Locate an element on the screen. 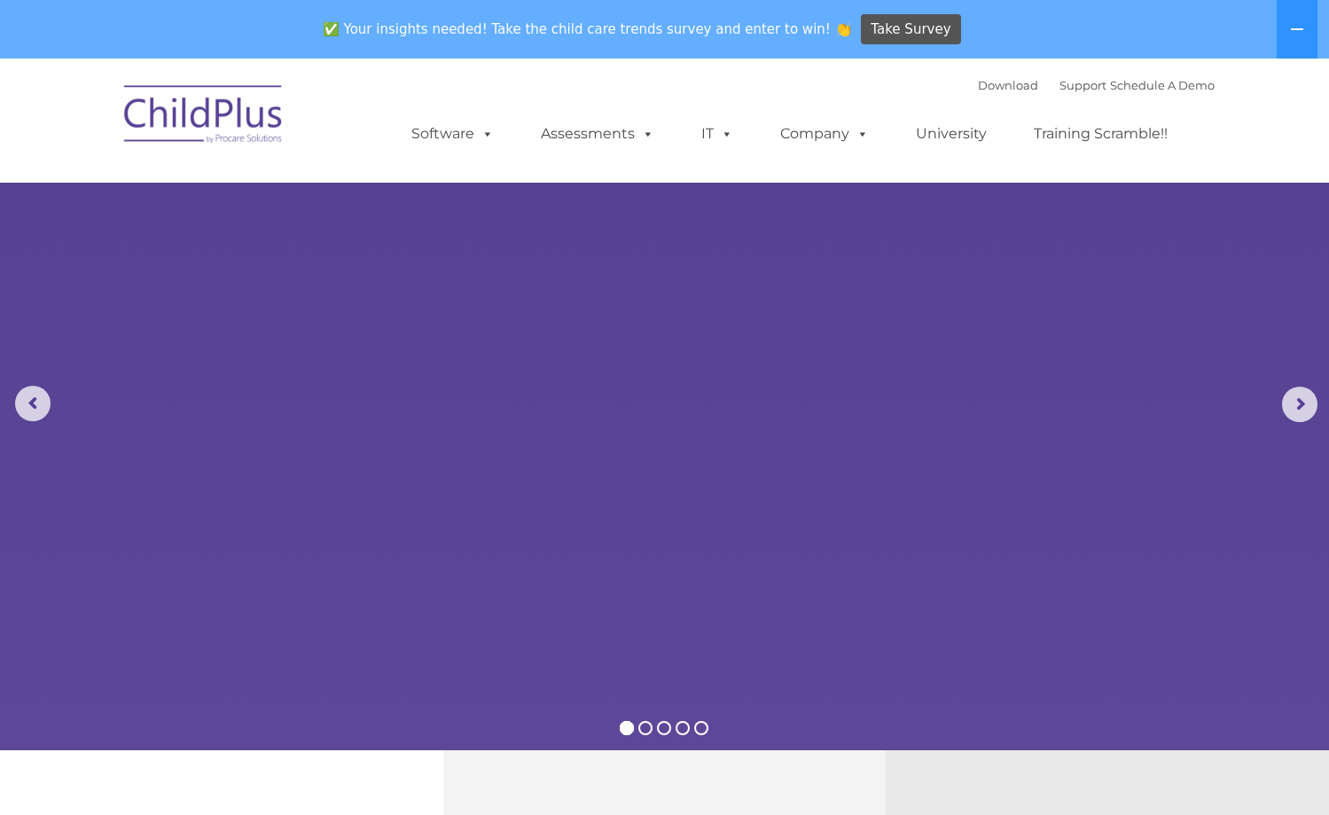 This screenshot has height=815, width=1329. a: Software is located at coordinates (452, 134).